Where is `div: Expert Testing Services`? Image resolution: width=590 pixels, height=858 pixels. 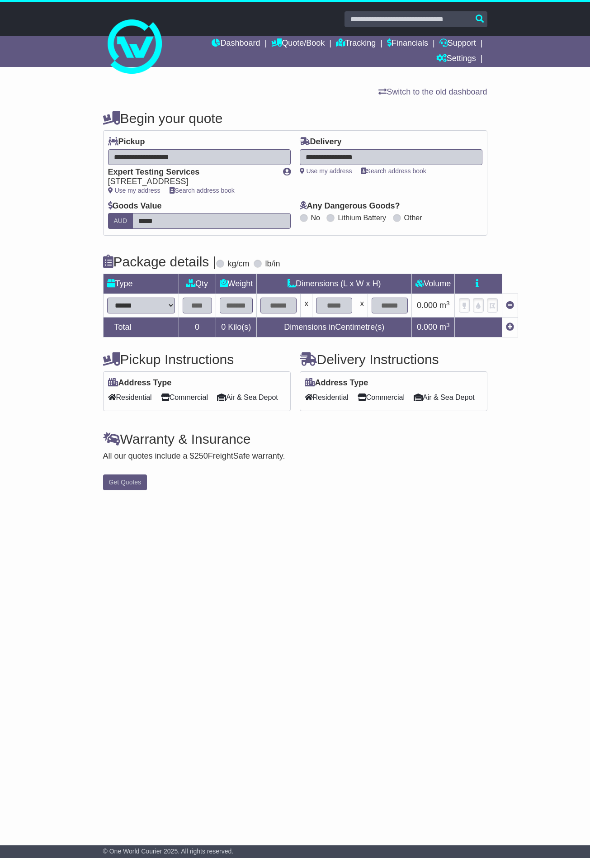
div: Expert Testing Services is located at coordinates (191, 172).